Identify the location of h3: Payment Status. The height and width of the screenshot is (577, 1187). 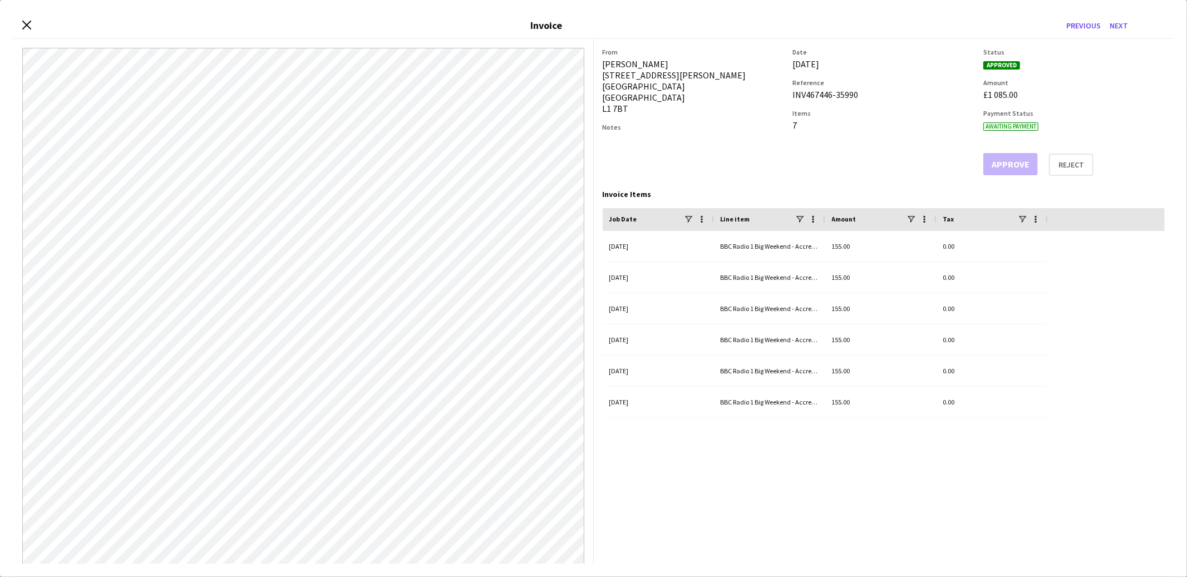
(1074, 113).